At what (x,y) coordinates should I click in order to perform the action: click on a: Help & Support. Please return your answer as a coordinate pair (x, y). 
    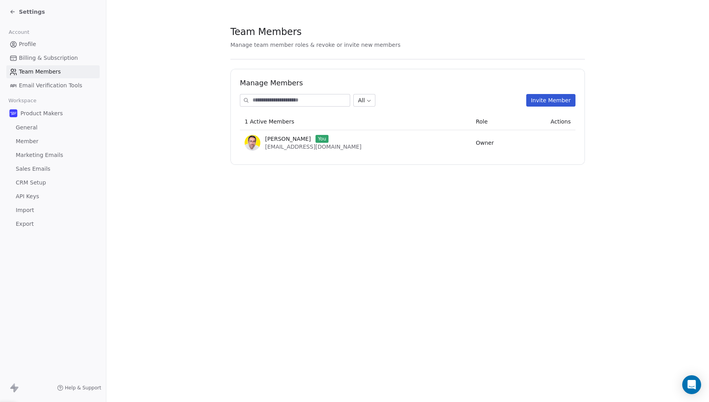
    Looking at the image, I should click on (79, 388).